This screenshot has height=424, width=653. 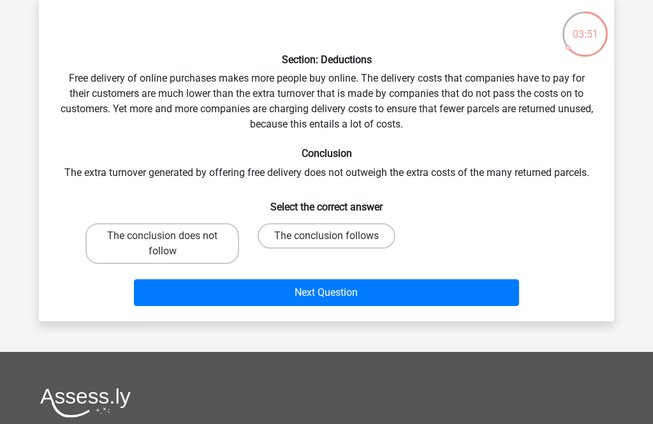 What do you see at coordinates (162, 244) in the screenshot?
I see `label: The conclusion does not follow` at bounding box center [162, 244].